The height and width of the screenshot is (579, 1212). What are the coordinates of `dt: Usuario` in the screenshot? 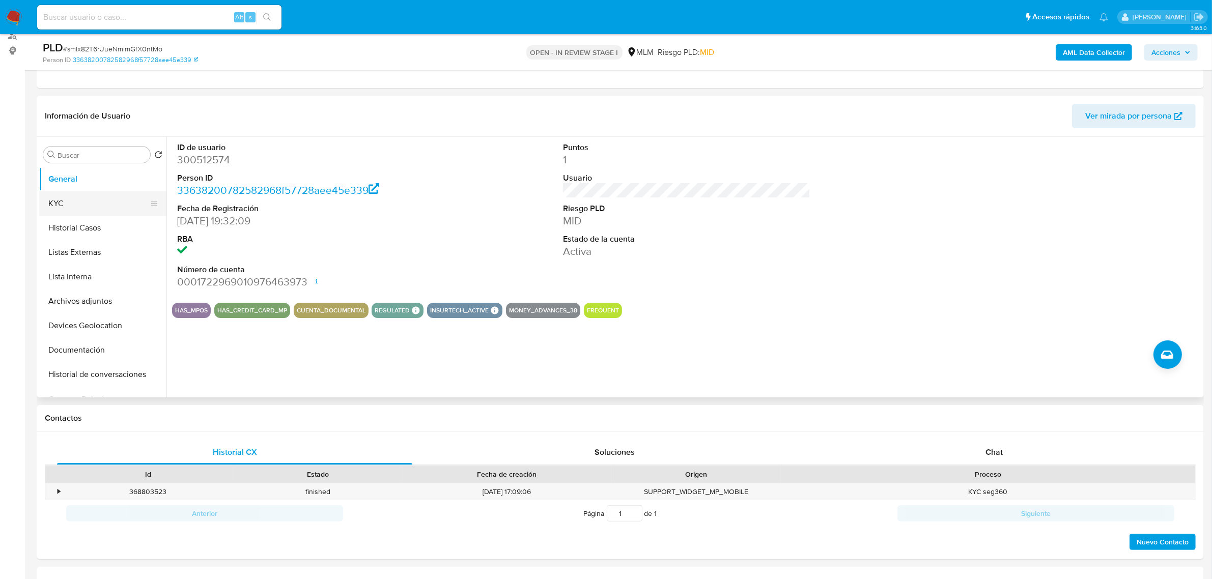 It's located at (687, 178).